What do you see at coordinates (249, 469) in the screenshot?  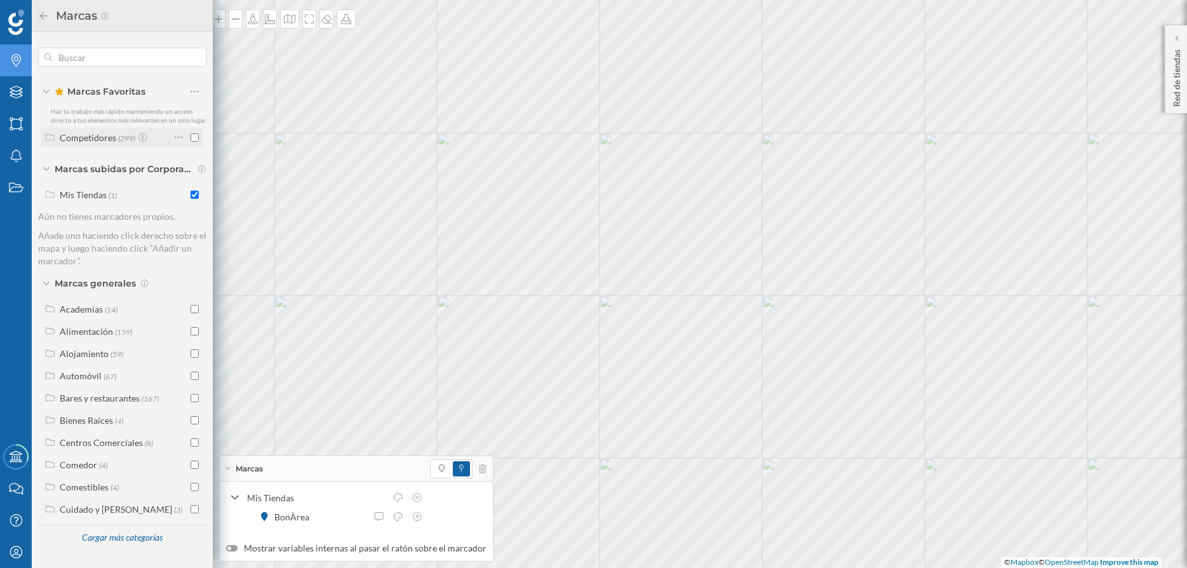 I see `span: Marcas` at bounding box center [249, 469].